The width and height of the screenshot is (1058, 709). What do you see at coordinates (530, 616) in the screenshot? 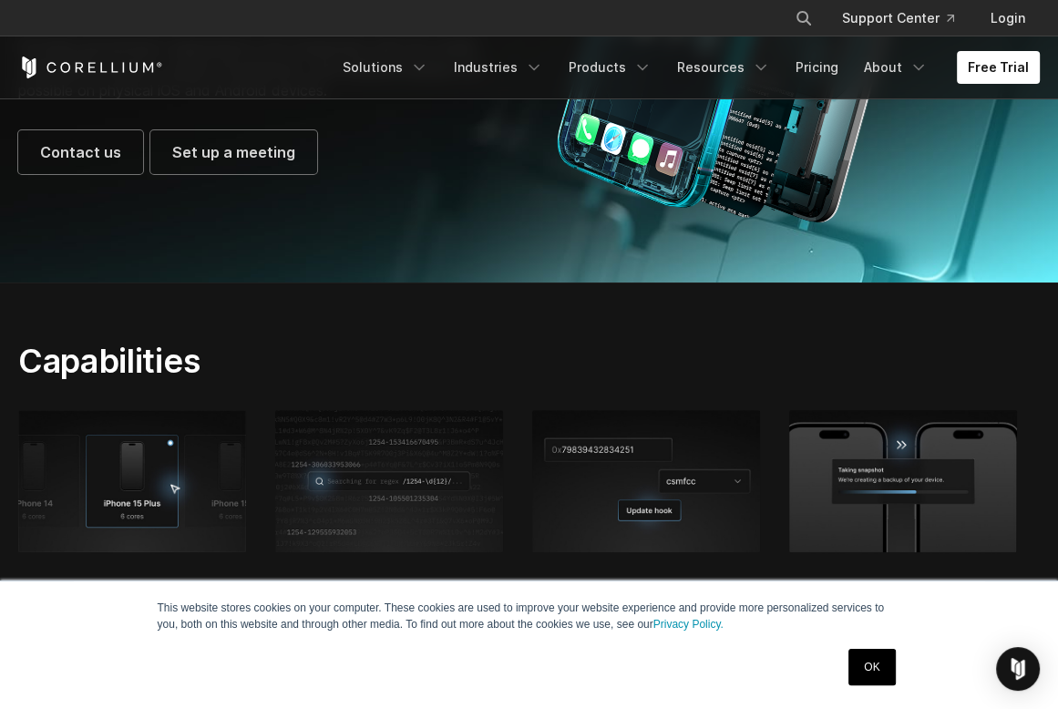
I see `p: This website stores cookies on your computer. These cookies are used to improve your website expe...` at bounding box center [530, 616].